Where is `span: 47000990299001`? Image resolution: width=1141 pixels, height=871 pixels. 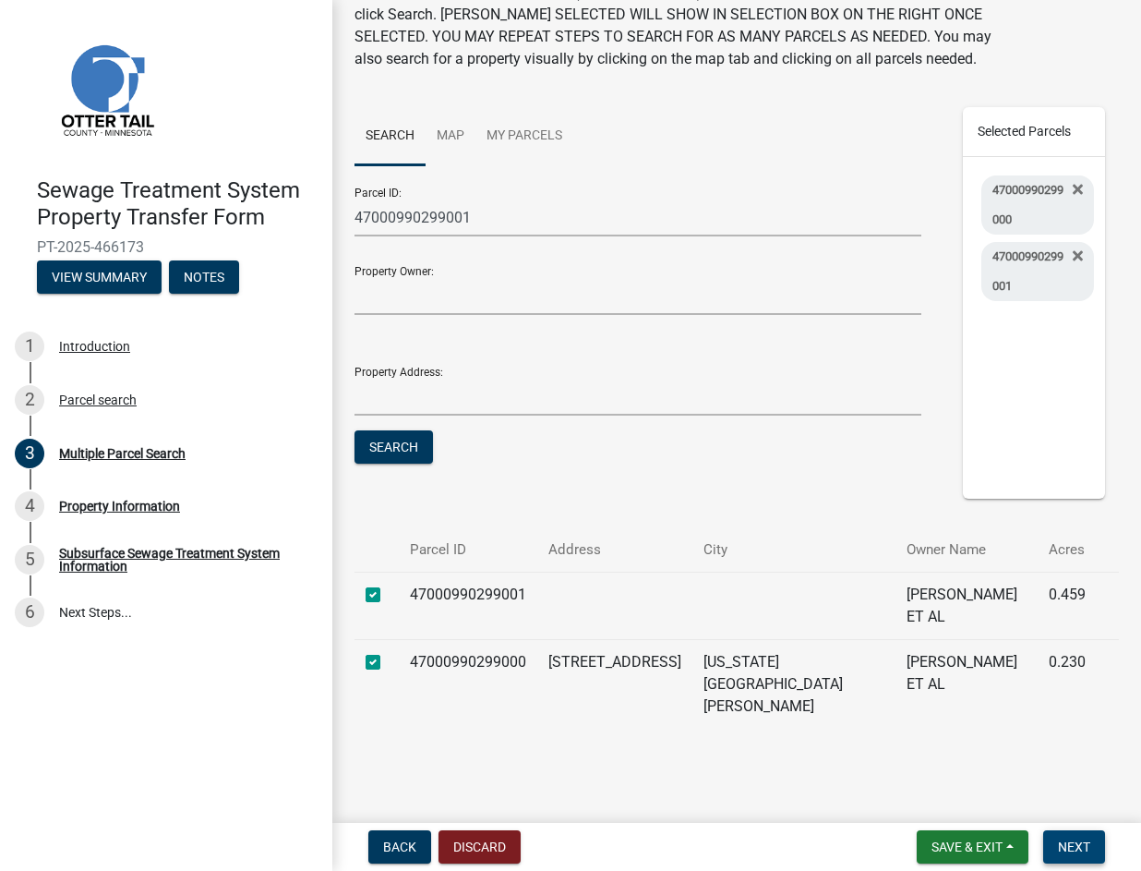 span: 47000990299001 is located at coordinates (1028, 271).